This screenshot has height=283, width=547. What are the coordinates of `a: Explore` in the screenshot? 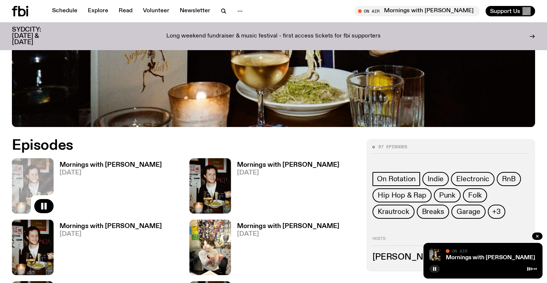 It's located at (98, 11).